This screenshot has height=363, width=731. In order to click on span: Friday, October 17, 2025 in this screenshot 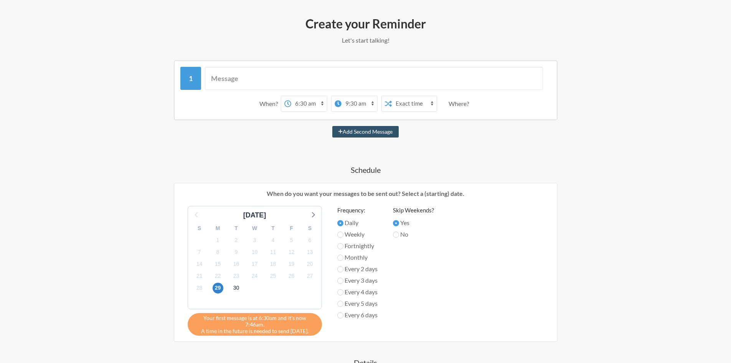, I will do `click(255, 264)`.